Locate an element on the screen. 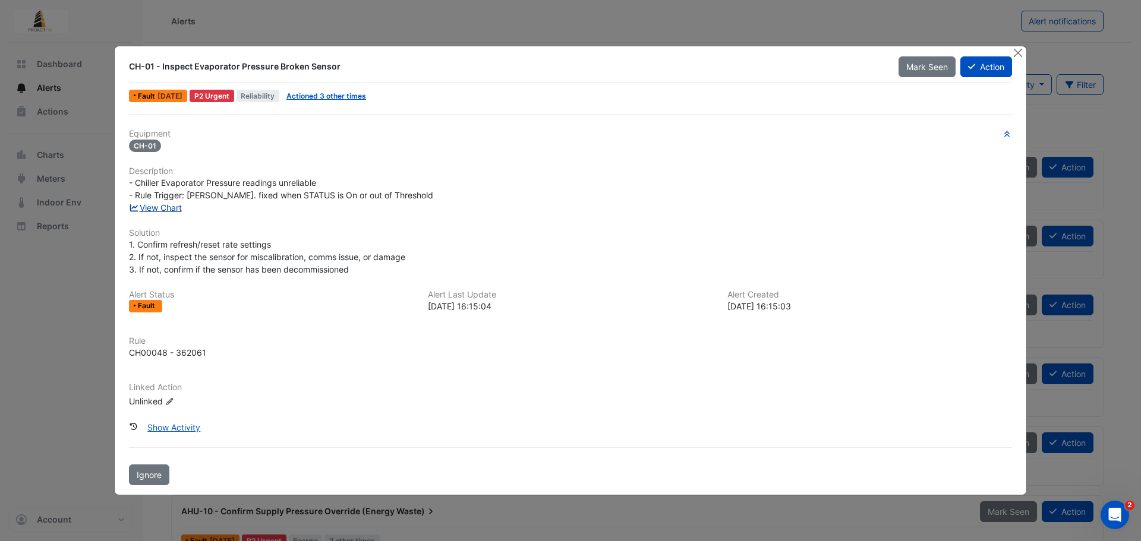 This screenshot has height=541, width=1141. h6: Alert Status is located at coordinates (271, 295).